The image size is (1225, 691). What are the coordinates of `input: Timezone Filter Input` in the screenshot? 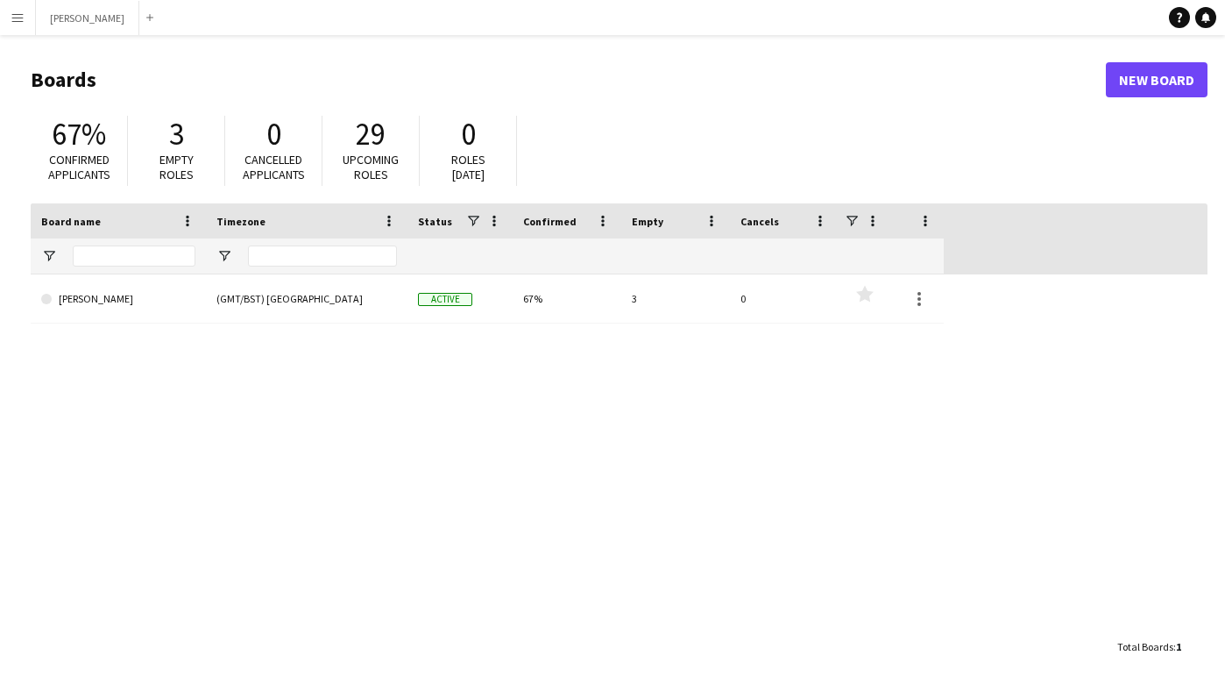 It's located at (323, 256).